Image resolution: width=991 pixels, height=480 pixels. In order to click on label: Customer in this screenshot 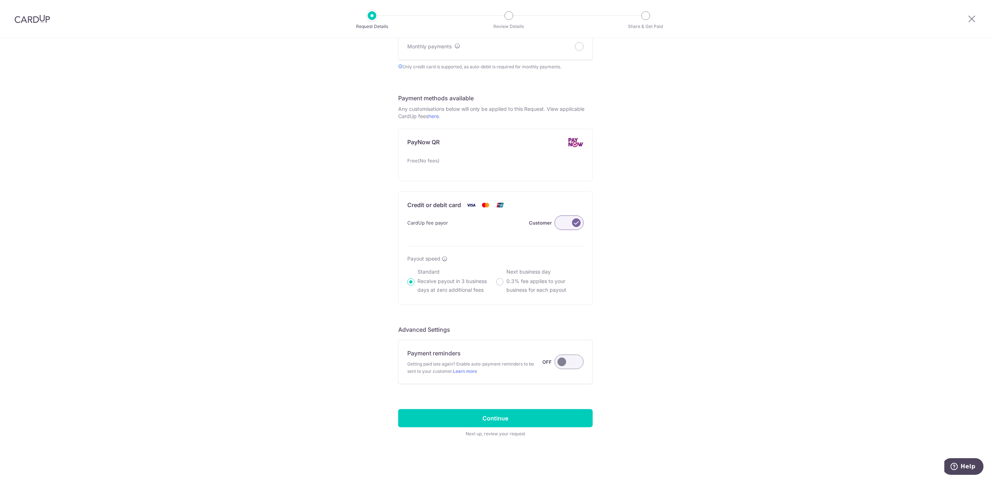, I will do `click(540, 223)`.